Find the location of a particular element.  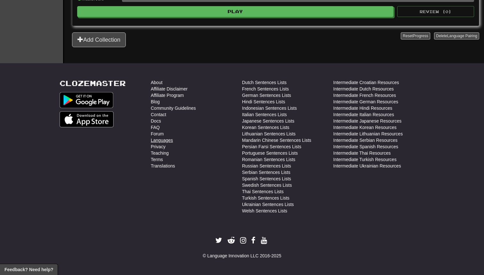

a: Welsh Sentences Lists is located at coordinates (265, 210).